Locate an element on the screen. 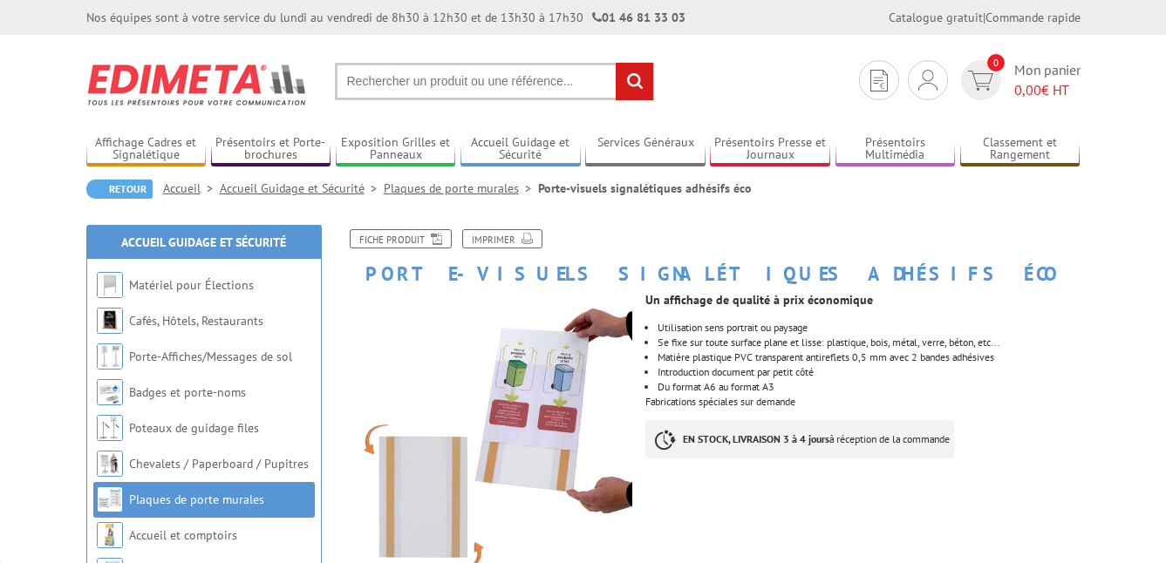 This screenshot has width=1166, height=563. img: Accueil et comptoirs is located at coordinates (110, 535).